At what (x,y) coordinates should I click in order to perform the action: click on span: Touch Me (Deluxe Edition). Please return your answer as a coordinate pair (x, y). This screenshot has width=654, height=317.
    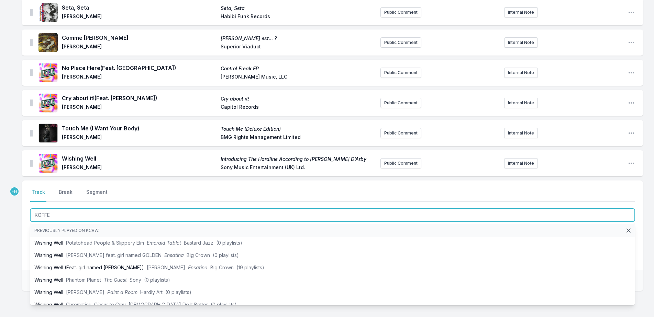
    Looking at the image, I should click on (298, 129).